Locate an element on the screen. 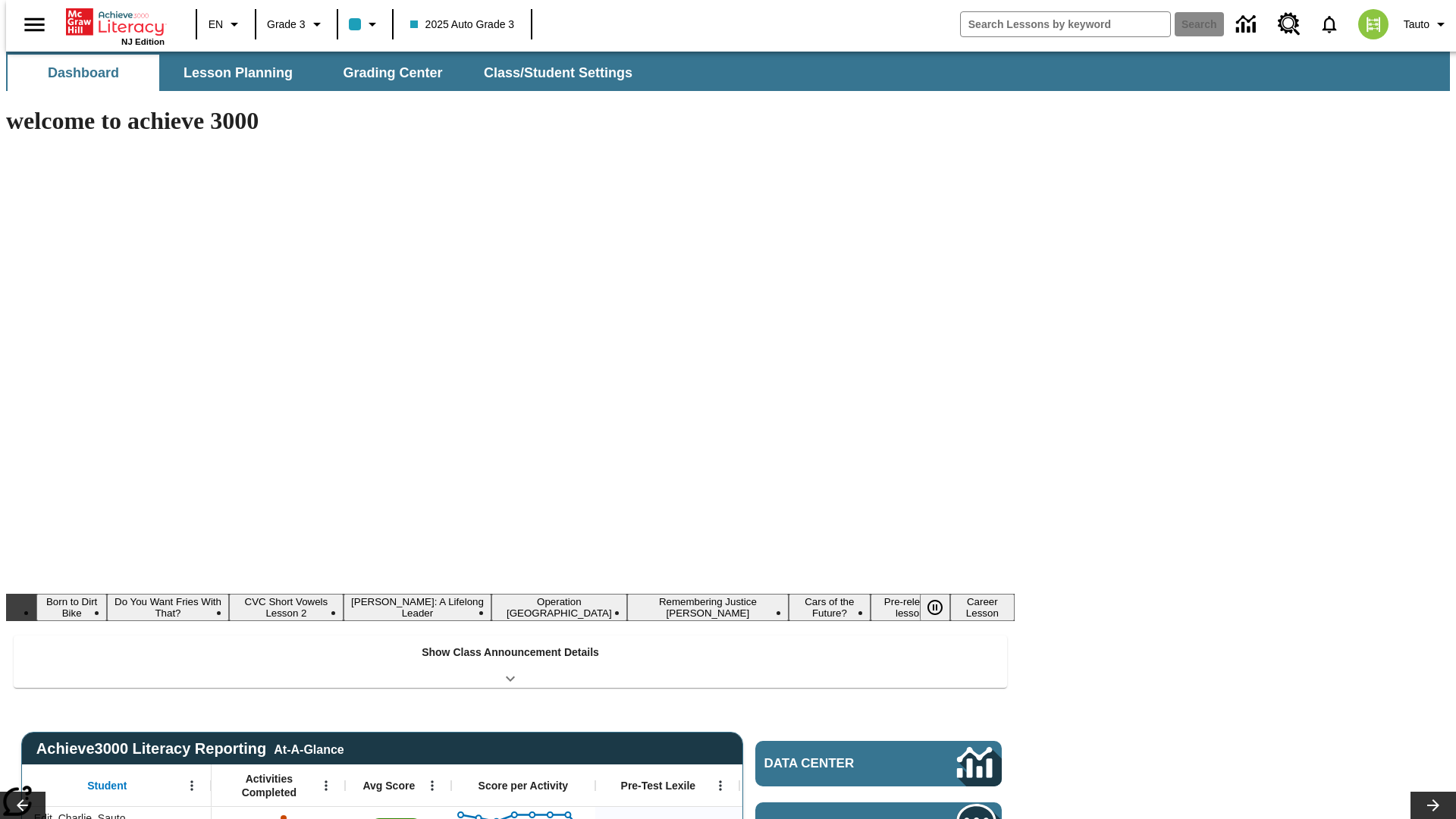  button: Slide 9 Career Lesson is located at coordinates (982, 608).